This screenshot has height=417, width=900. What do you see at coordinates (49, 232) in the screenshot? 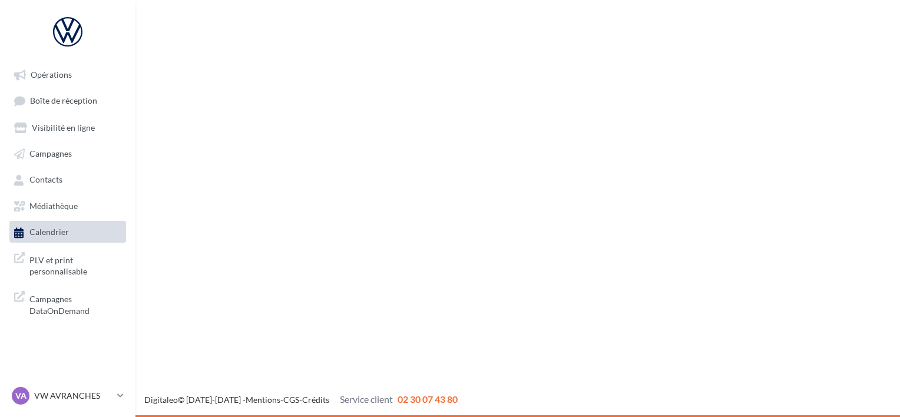
I see `span: Calendrier` at bounding box center [49, 232].